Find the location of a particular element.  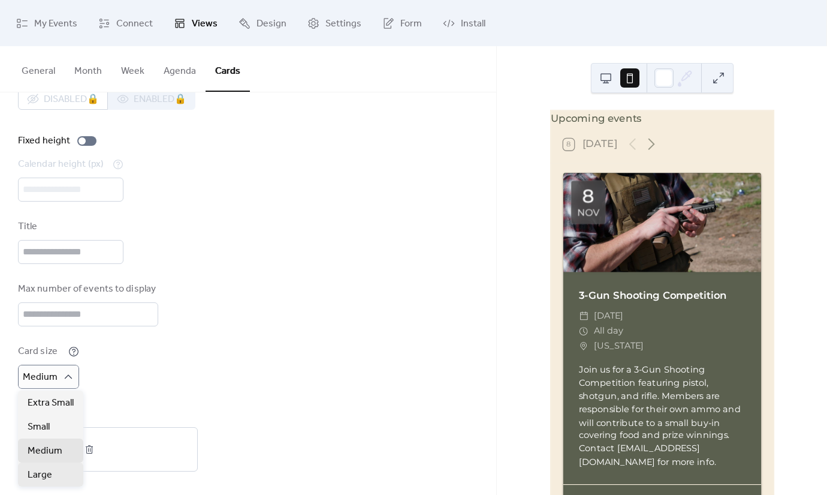

span: Small is located at coordinates (38, 427).